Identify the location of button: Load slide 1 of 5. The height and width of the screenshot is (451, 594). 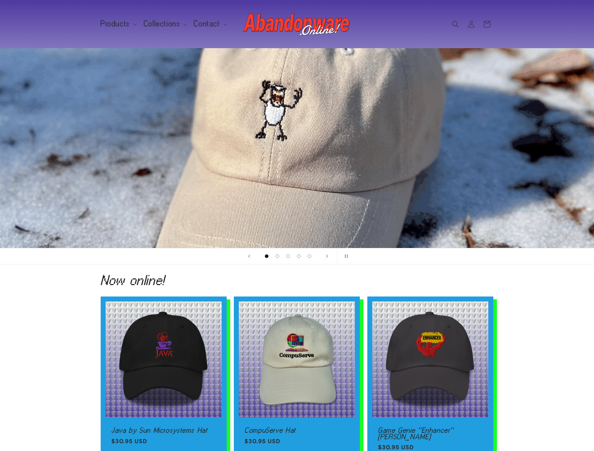
(267, 256).